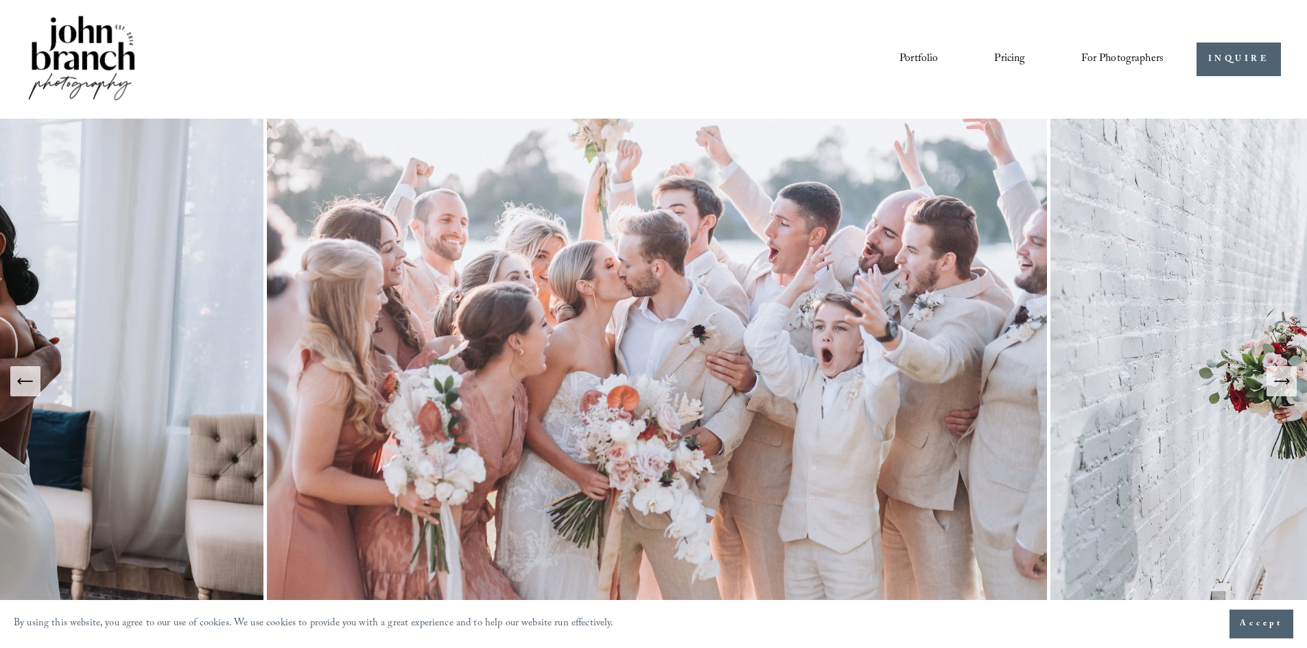 This screenshot has height=648, width=1307. I want to click on span: Accept, so click(1261, 624).